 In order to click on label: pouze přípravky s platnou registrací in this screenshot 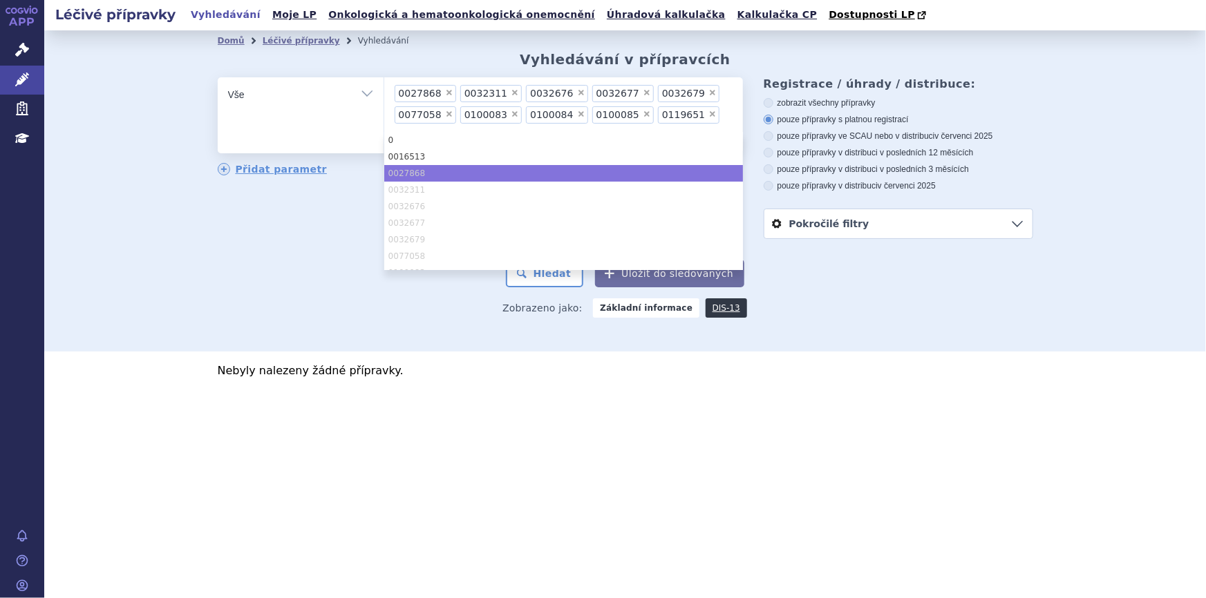, I will do `click(898, 120)`.